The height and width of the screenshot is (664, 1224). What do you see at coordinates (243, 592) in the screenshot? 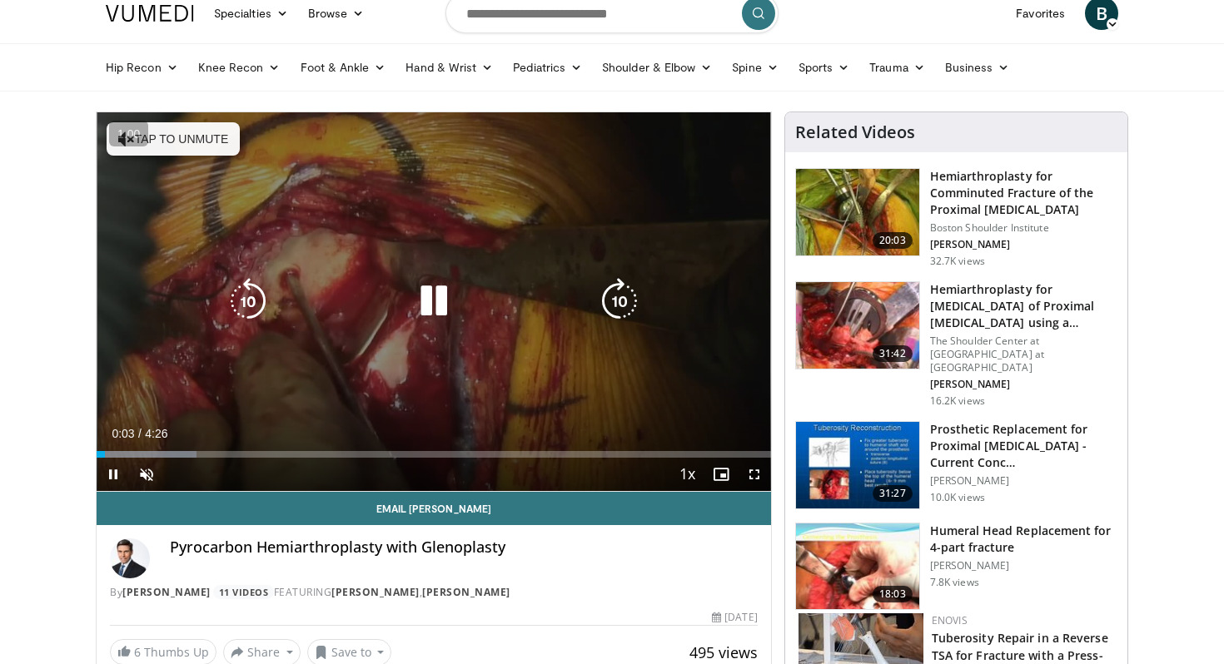
I see `a: 11 Videos` at bounding box center [243, 592].